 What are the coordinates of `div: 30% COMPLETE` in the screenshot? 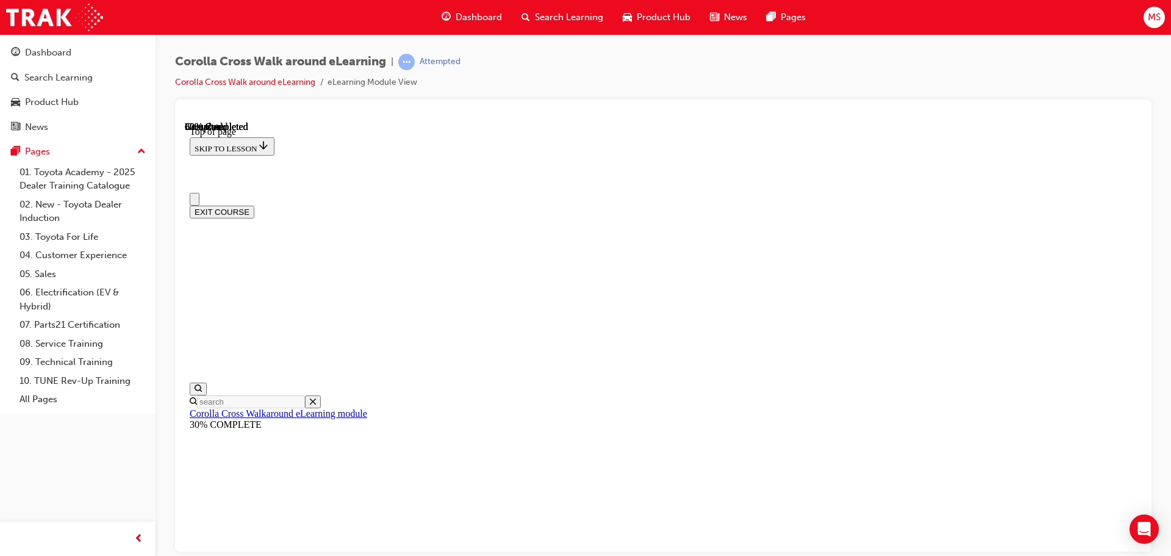 It's located at (478, 303).